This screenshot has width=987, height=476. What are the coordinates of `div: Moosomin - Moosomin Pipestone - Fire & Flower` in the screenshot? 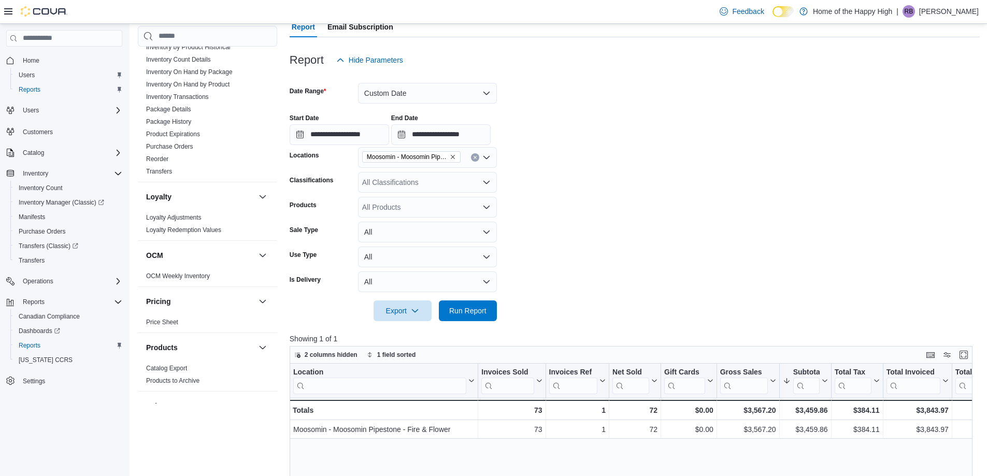 It's located at (384, 429).